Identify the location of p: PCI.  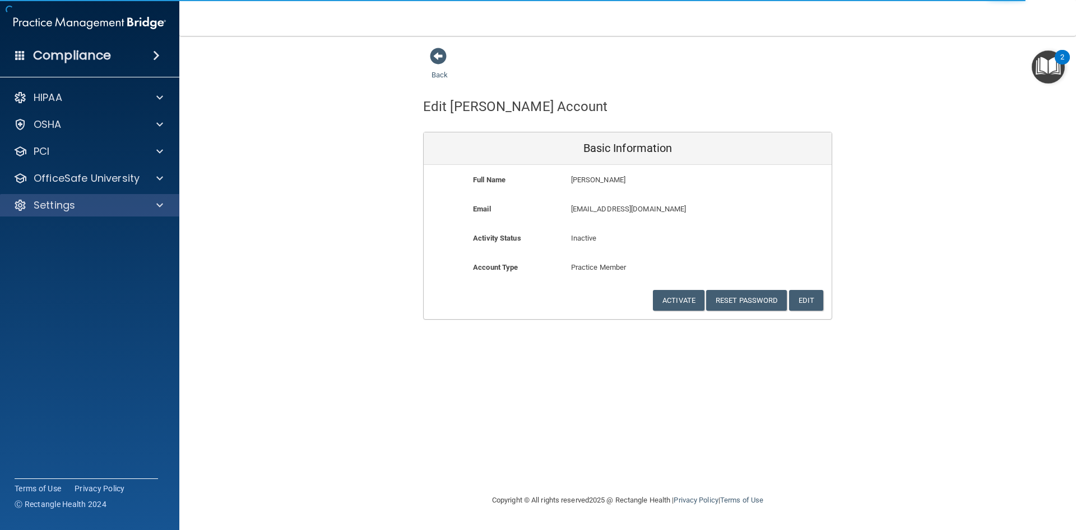
(41, 151).